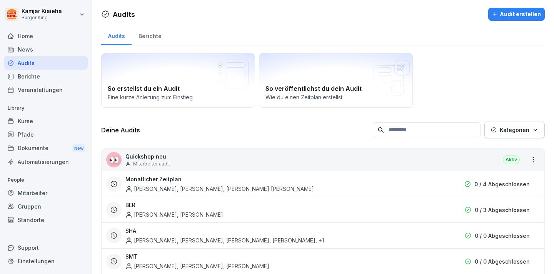 The height and width of the screenshot is (274, 554). What do you see at coordinates (46, 134) in the screenshot?
I see `div: Pfade` at bounding box center [46, 134].